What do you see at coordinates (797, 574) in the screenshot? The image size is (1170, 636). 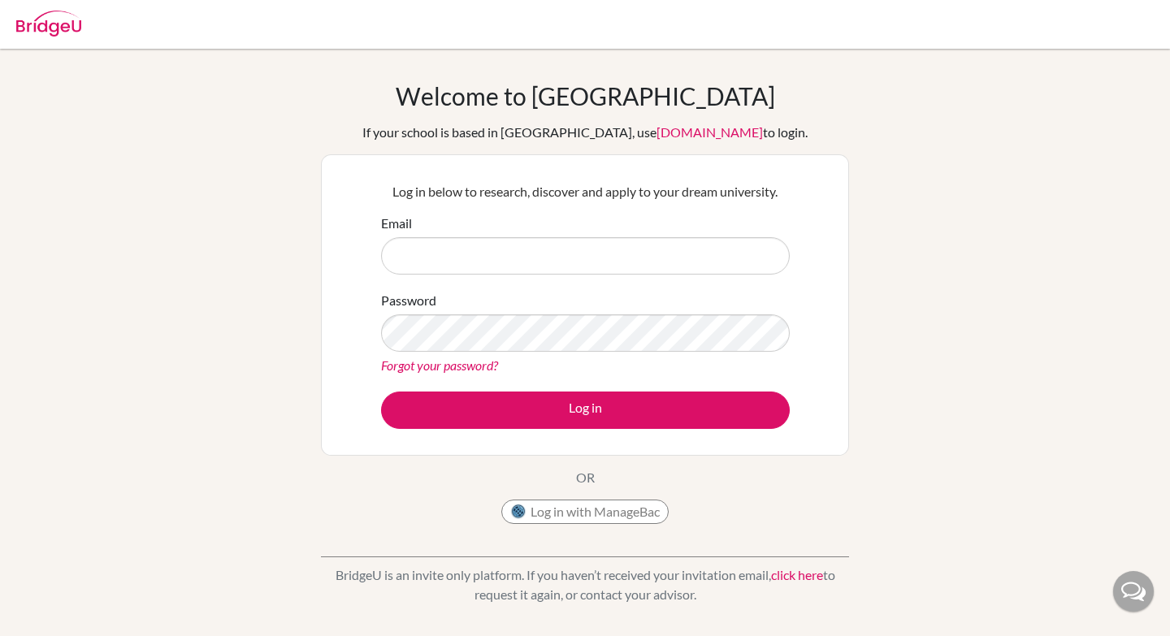 I see `a: click here` at bounding box center [797, 574].